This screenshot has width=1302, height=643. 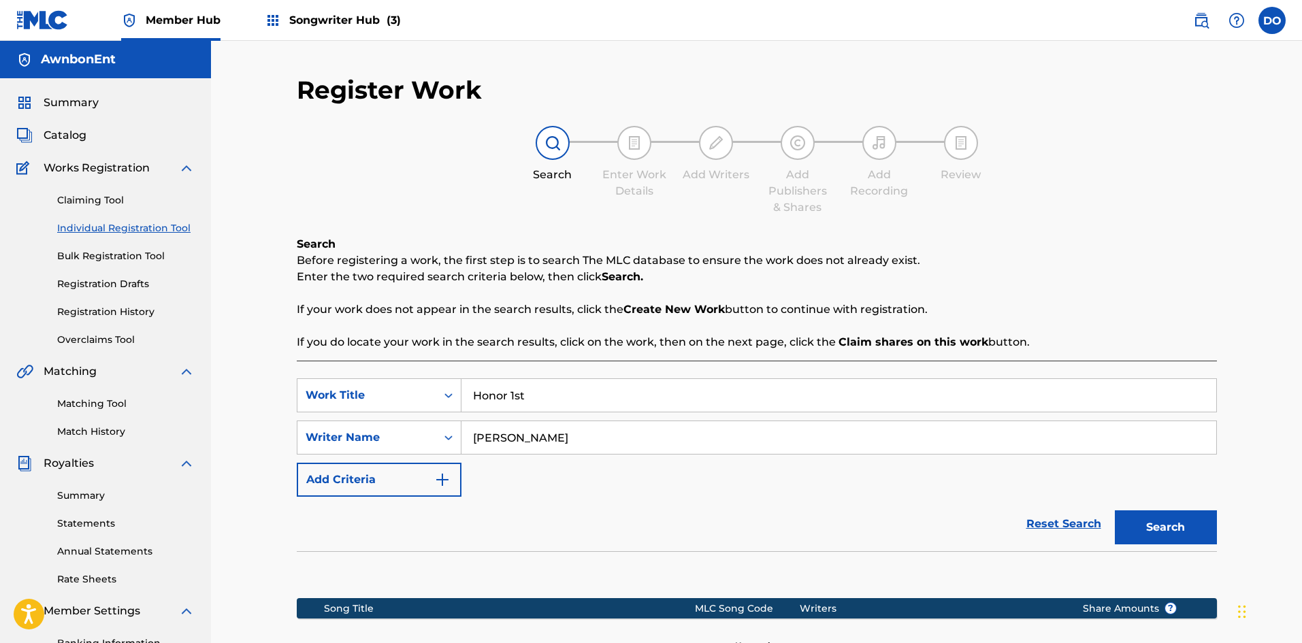 What do you see at coordinates (42, 20) in the screenshot?
I see `img: MLC Logo` at bounding box center [42, 20].